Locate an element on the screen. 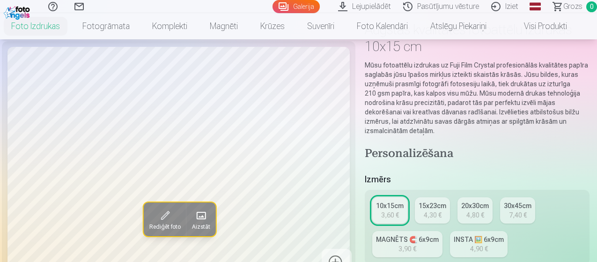 This screenshot has width=597, height=262. a: Visi produkti is located at coordinates (538, 26).